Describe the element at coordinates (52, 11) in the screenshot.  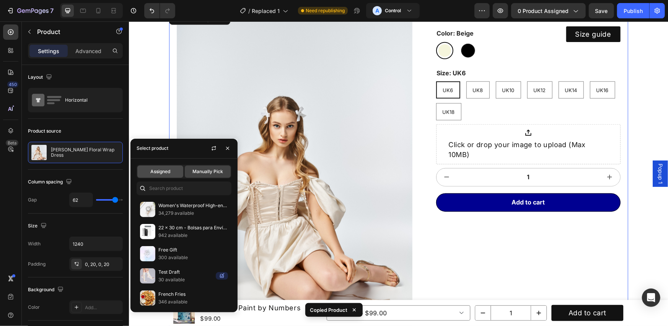
I see `p: 7` at that location.